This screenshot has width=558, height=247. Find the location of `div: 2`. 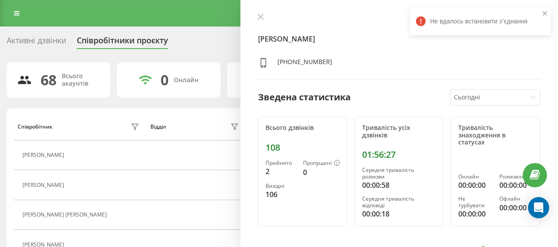

div: 2 is located at coordinates (281, 171).